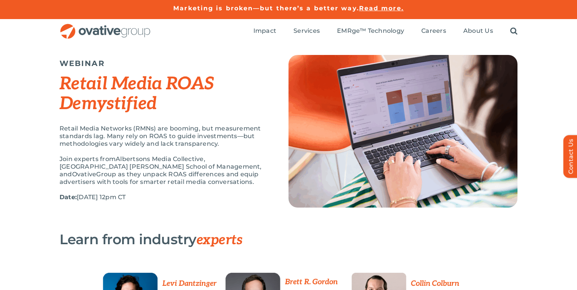 The image size is (577, 290). Describe the element at coordinates (164, 63) in the screenshot. I see `h5: WEBINAR` at that location.